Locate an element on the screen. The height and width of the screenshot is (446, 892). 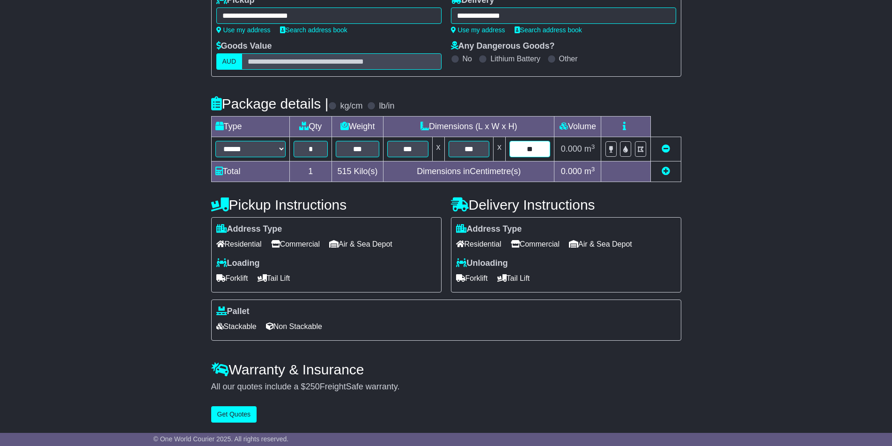
td: Type is located at coordinates (250, 127).